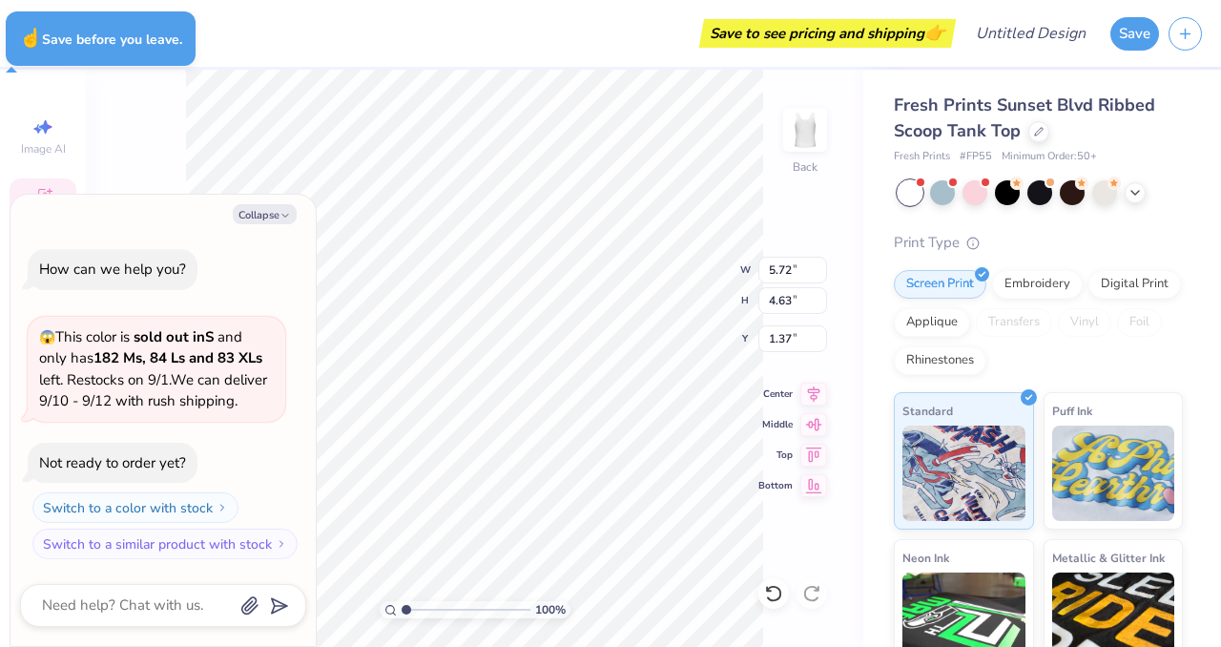  What do you see at coordinates (932, 322) in the screenshot?
I see `div: Applique` at bounding box center [932, 322].